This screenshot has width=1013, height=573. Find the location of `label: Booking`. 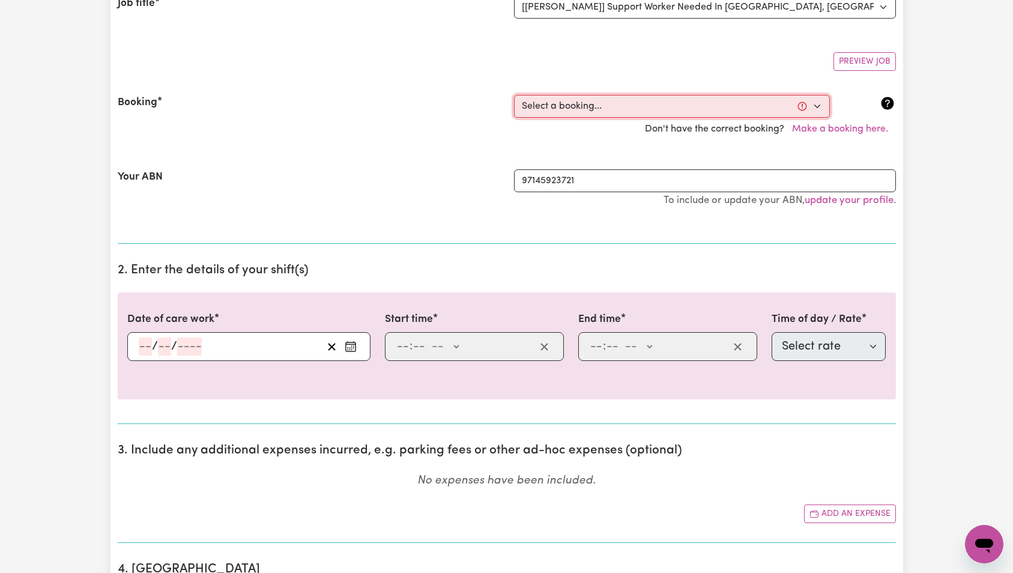

label: Booking is located at coordinates (137, 103).